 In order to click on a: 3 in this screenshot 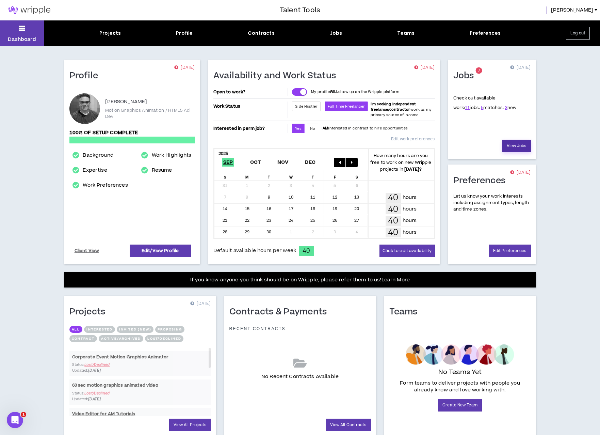, I will do `click(506, 108)`.